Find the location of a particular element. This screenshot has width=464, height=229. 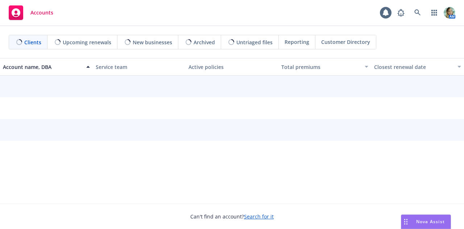

span: Clients is located at coordinates (33, 42).